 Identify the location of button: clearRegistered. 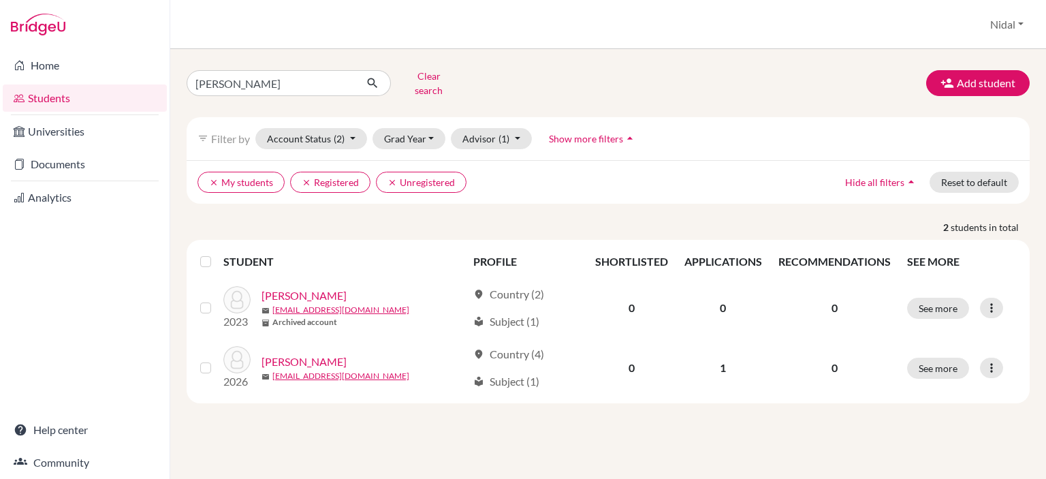
(330, 182).